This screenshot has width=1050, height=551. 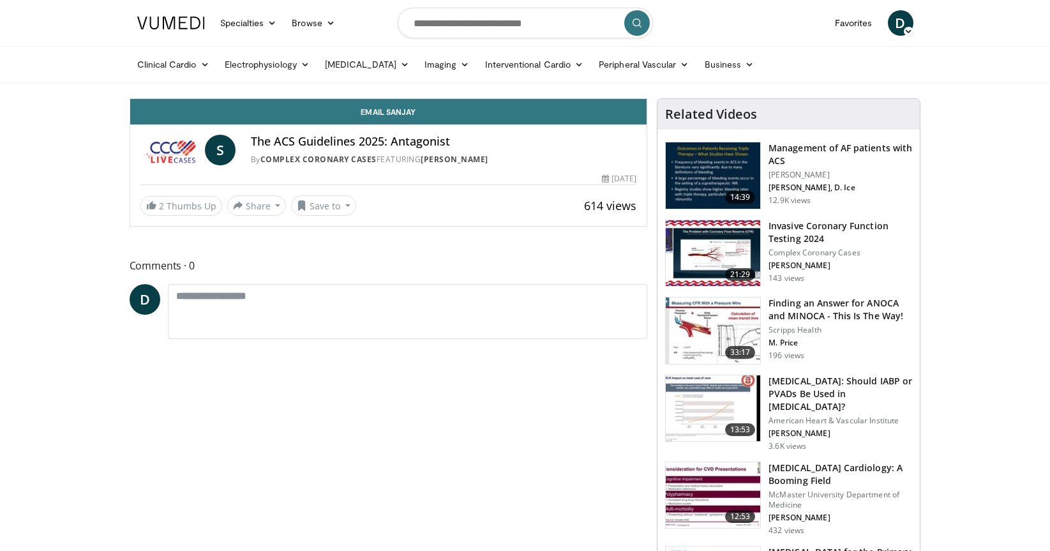 What do you see at coordinates (389, 112) in the screenshot?
I see `a: Email Sanjay` at bounding box center [389, 112].